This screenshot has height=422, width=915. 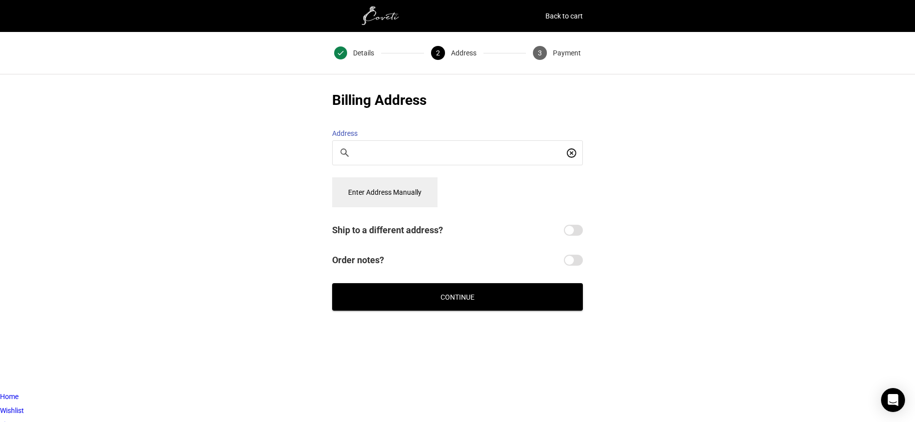 What do you see at coordinates (567, 53) in the screenshot?
I see `span: Payment` at bounding box center [567, 53].